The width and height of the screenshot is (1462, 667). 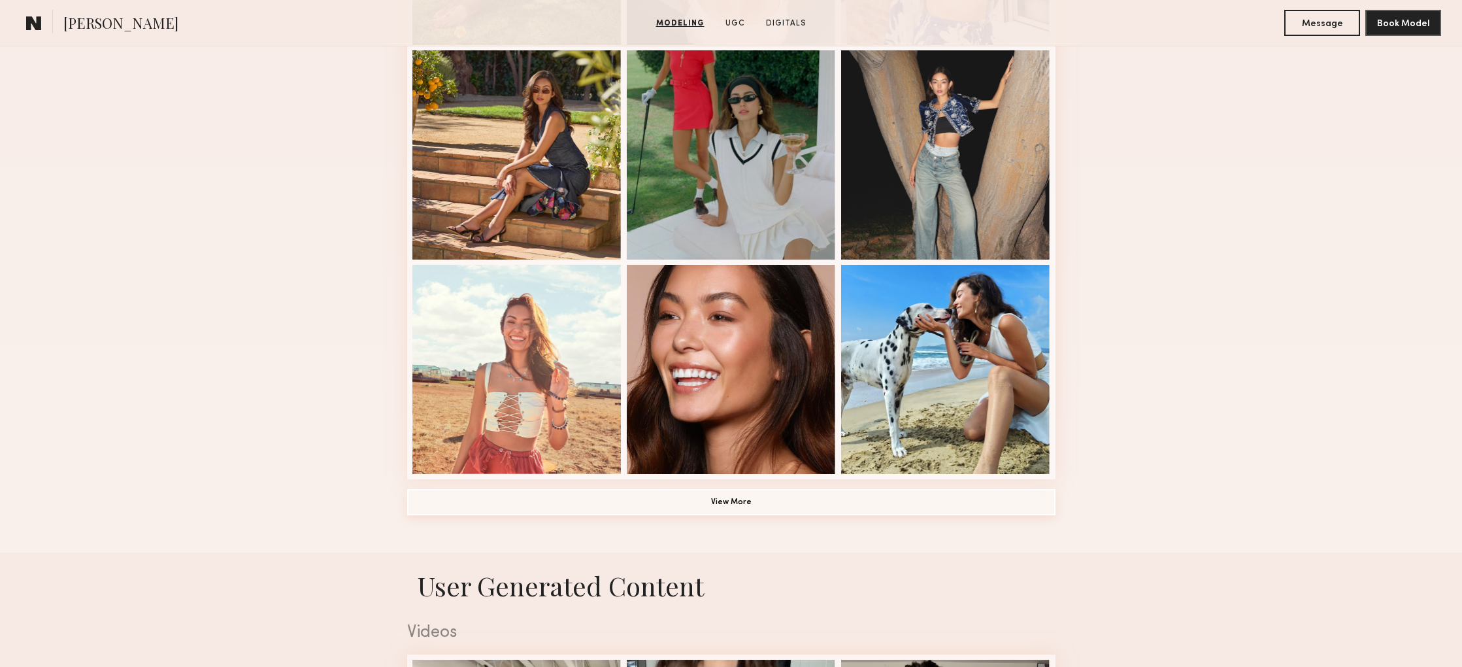 I want to click on a: Book Model, so click(x=1404, y=22).